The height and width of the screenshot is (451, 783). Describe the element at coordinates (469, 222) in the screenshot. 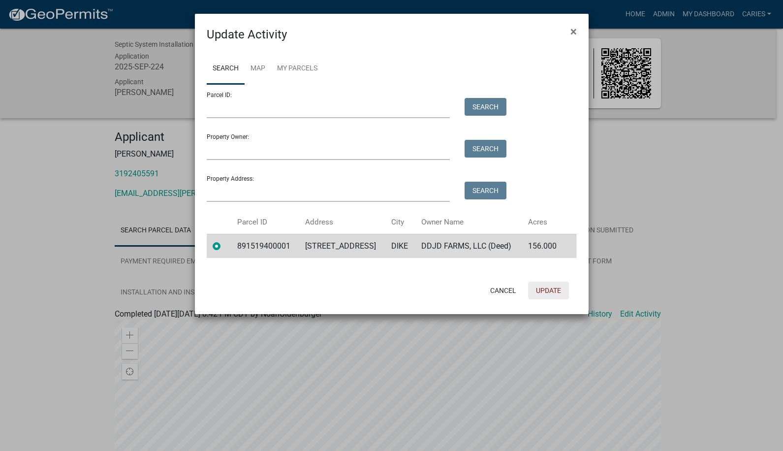

I see `th: Owner Name` at that location.